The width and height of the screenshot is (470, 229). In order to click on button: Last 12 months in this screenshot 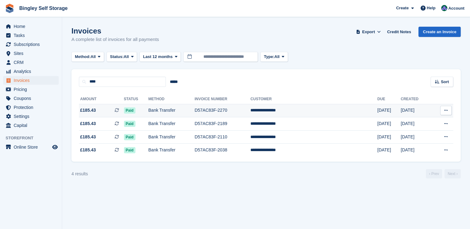, I will do `click(160, 57)`.